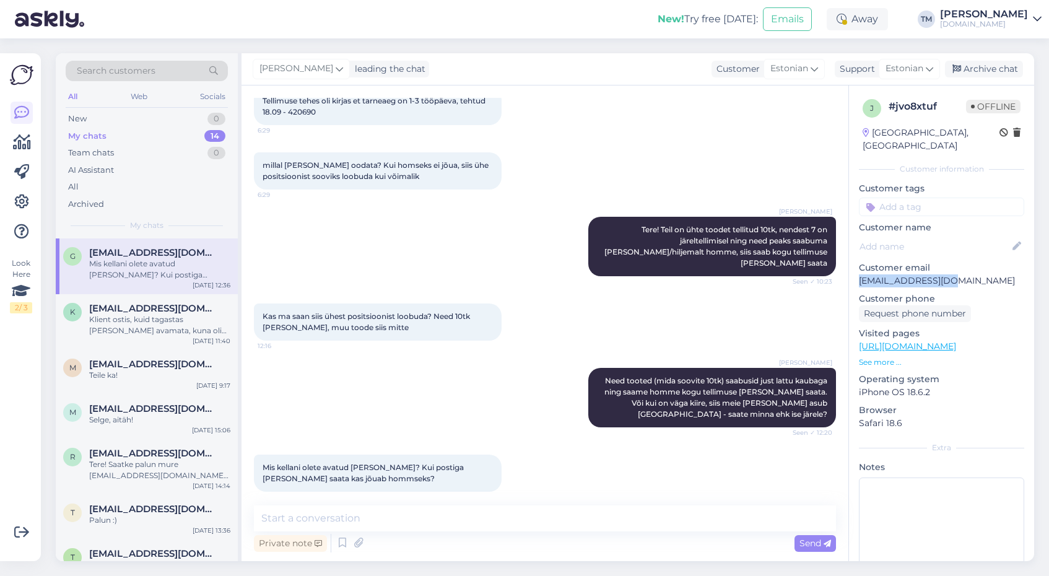 Image resolution: width=1049 pixels, height=576 pixels. Describe the element at coordinates (671, 19) in the screenshot. I see `b: New!` at that location.